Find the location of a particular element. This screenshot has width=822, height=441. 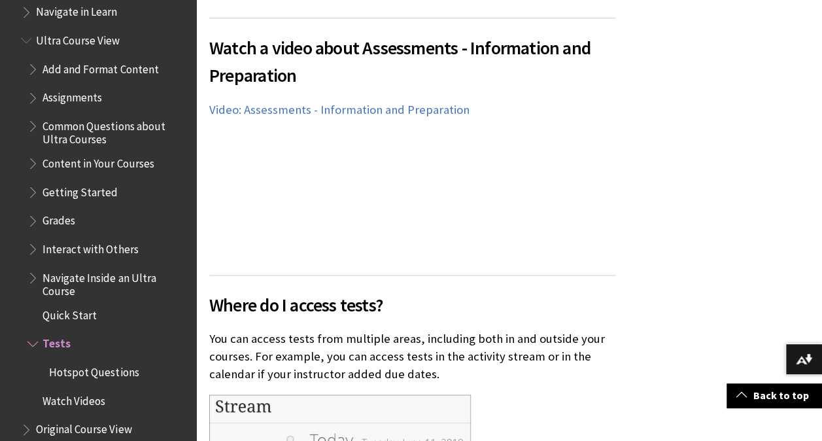

p: You can access tests from multiple areas, including both in and outside your courses. For example... is located at coordinates (412, 356).